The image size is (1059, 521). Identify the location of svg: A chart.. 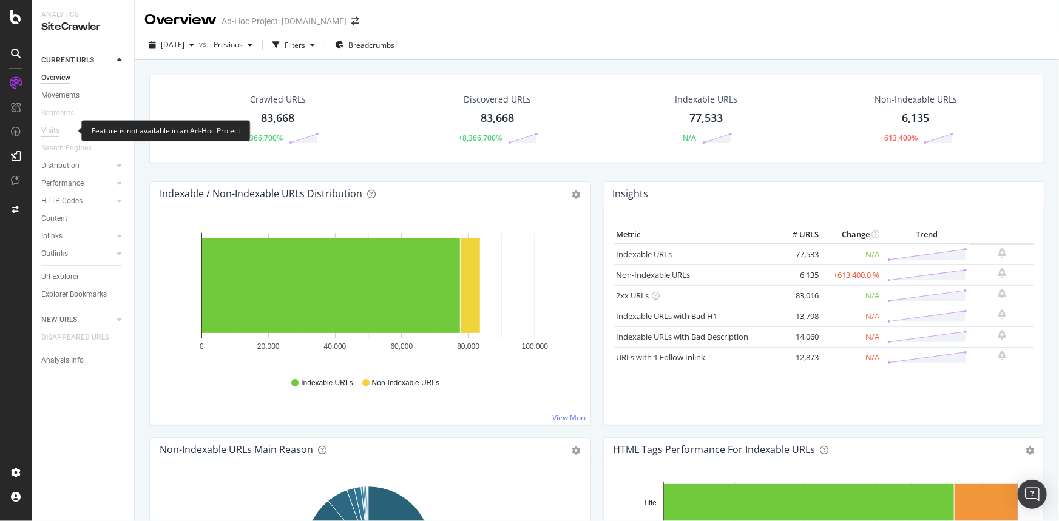
(368, 296).